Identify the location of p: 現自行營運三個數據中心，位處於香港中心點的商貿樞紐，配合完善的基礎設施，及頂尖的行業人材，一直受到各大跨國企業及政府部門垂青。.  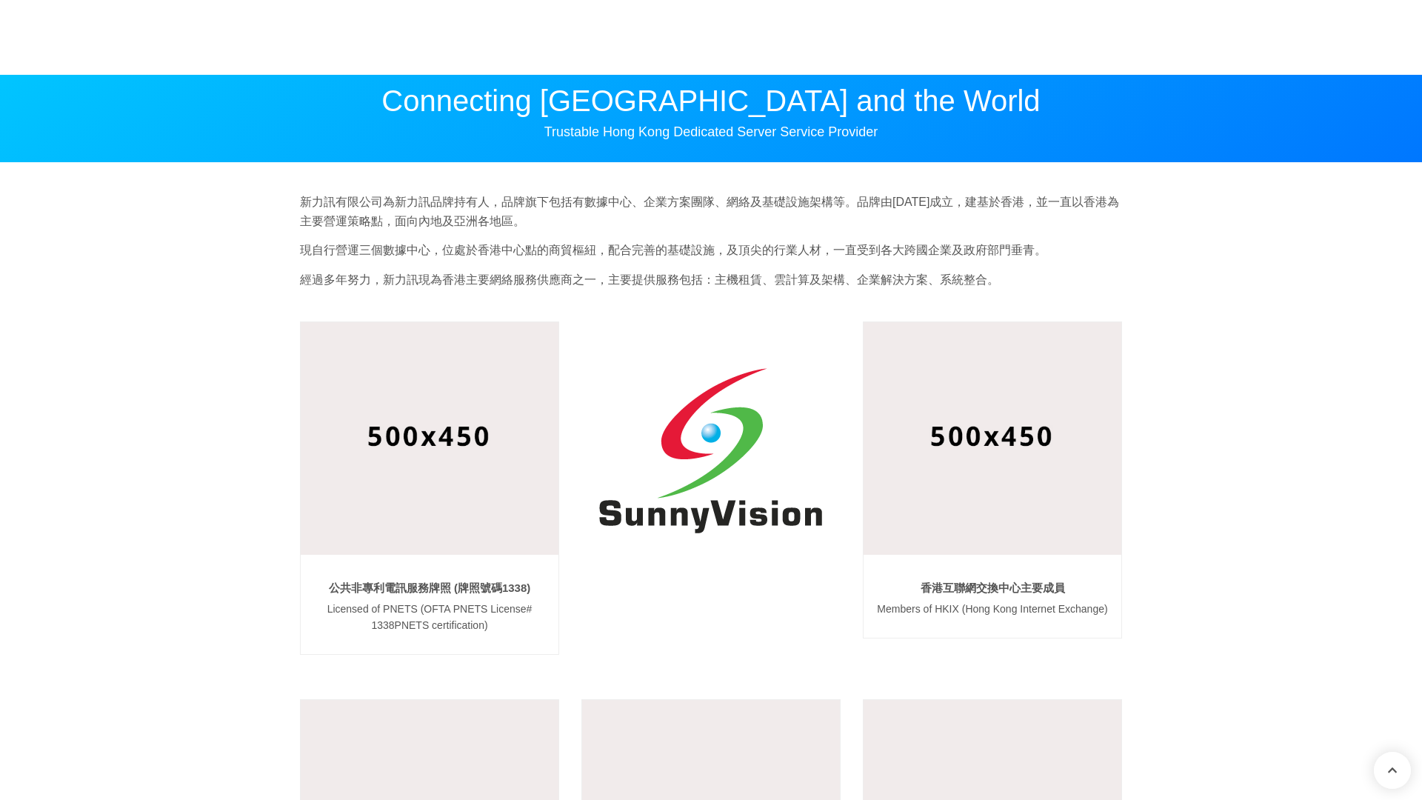
(711, 250).